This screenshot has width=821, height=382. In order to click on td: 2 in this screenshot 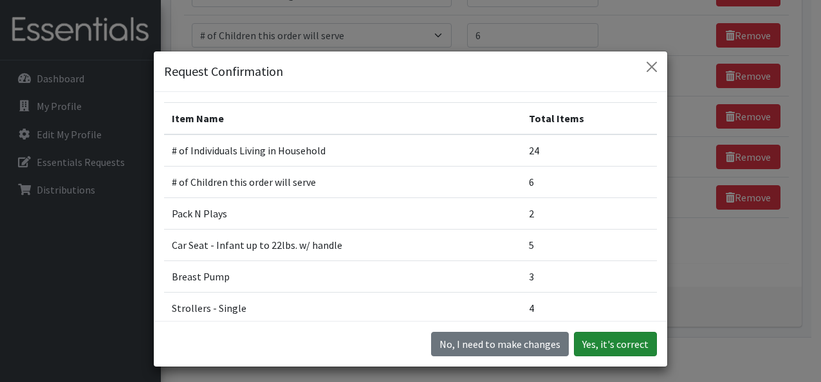, I will do `click(589, 213)`.